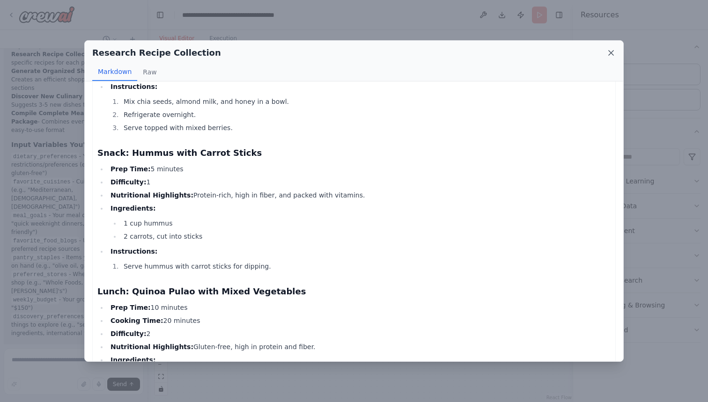  I want to click on li: Refrigerate overnight., so click(366, 115).